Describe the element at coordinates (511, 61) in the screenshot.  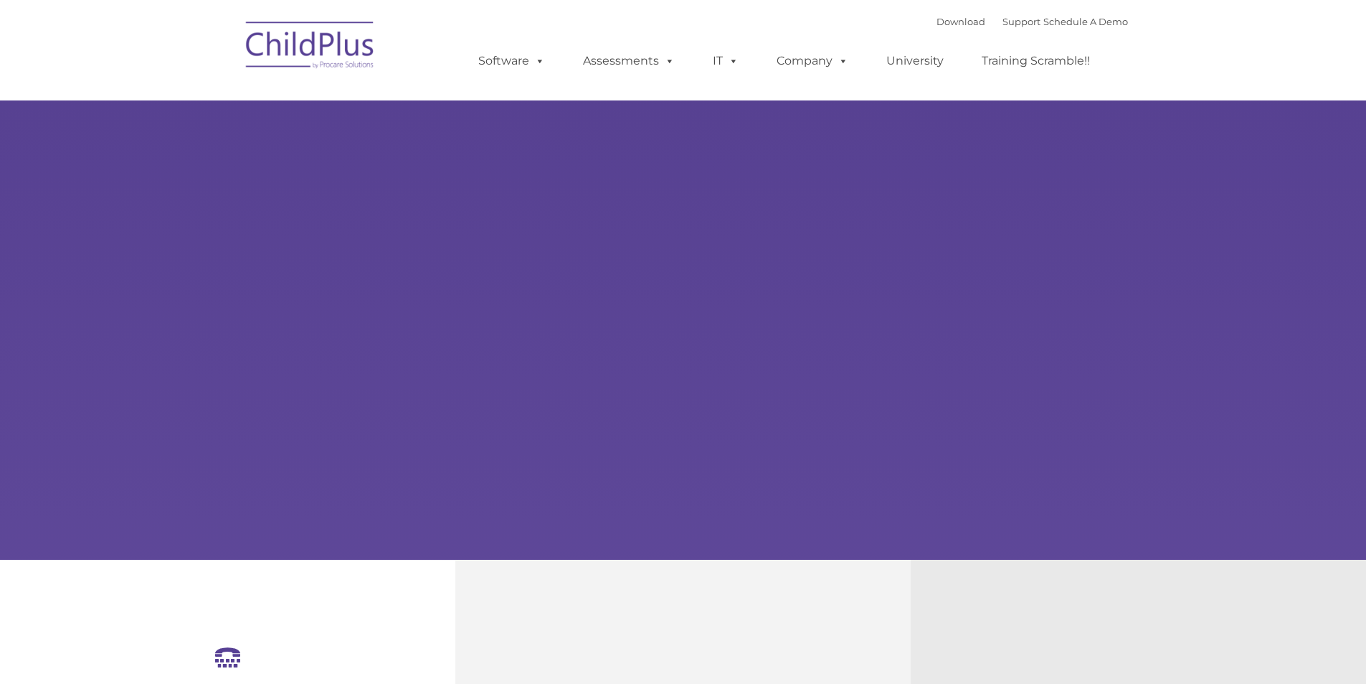
I see `a: Software` at that location.